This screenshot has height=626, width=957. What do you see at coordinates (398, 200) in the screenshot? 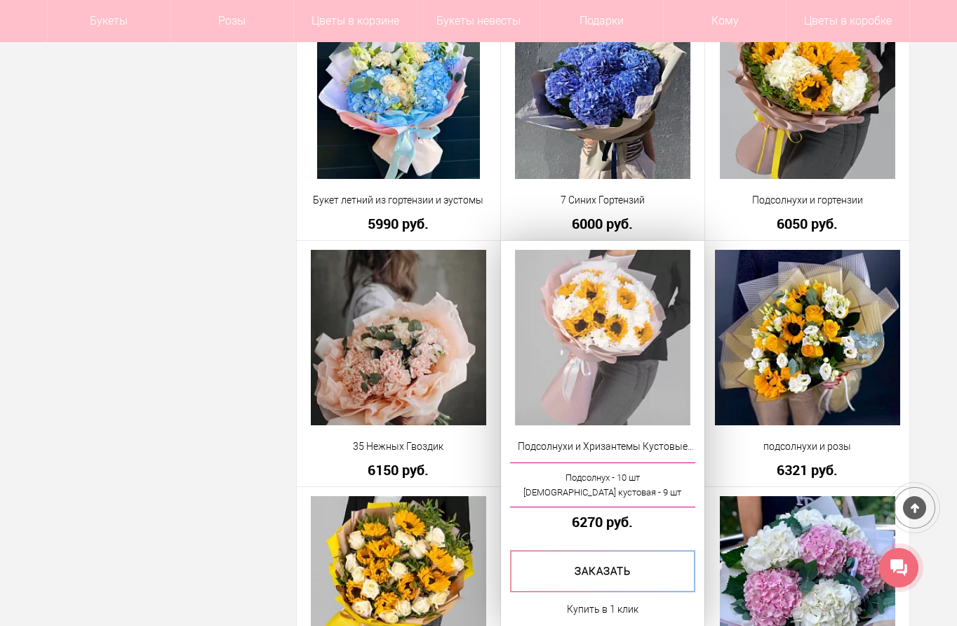
I see `a: Букет летний из гортензии и эустомы` at bounding box center [398, 200].